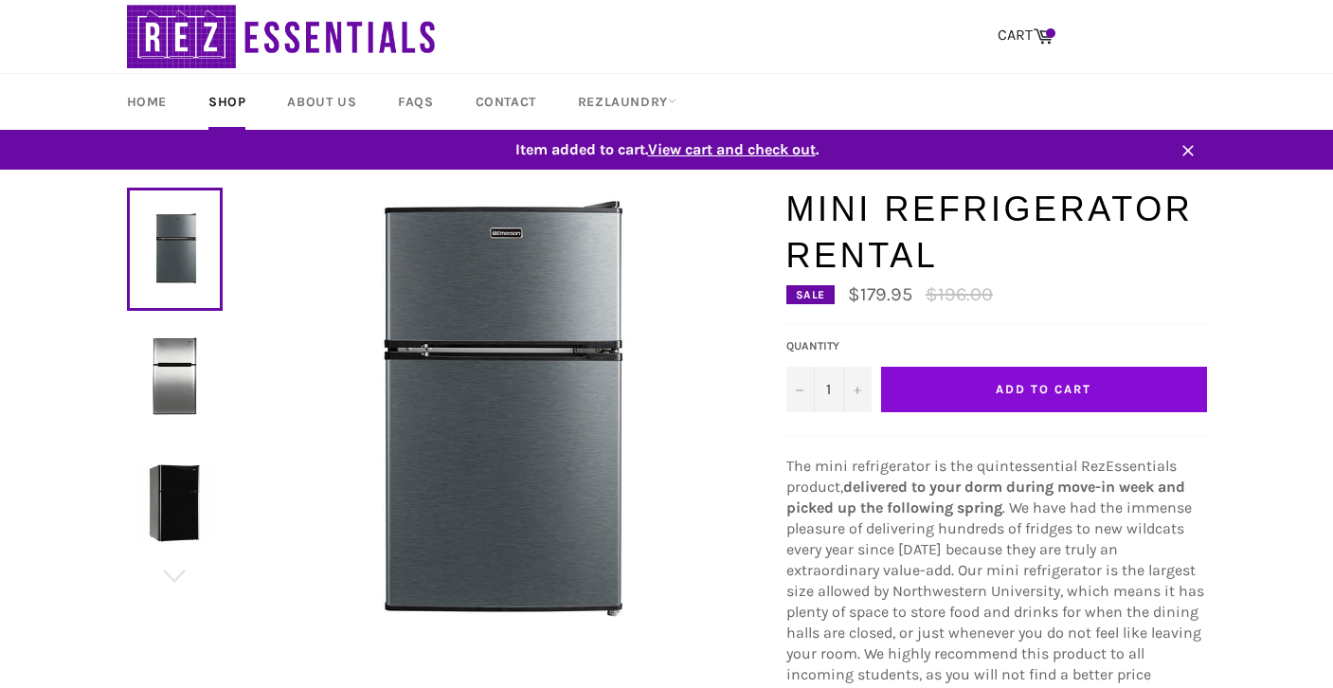 The image size is (1333, 688). Describe the element at coordinates (1025, 36) in the screenshot. I see `a: CART` at that location.